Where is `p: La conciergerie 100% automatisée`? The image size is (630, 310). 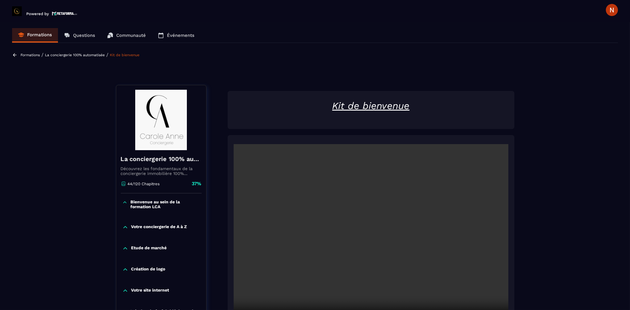
p: La conciergerie 100% automatisée is located at coordinates (75, 55).